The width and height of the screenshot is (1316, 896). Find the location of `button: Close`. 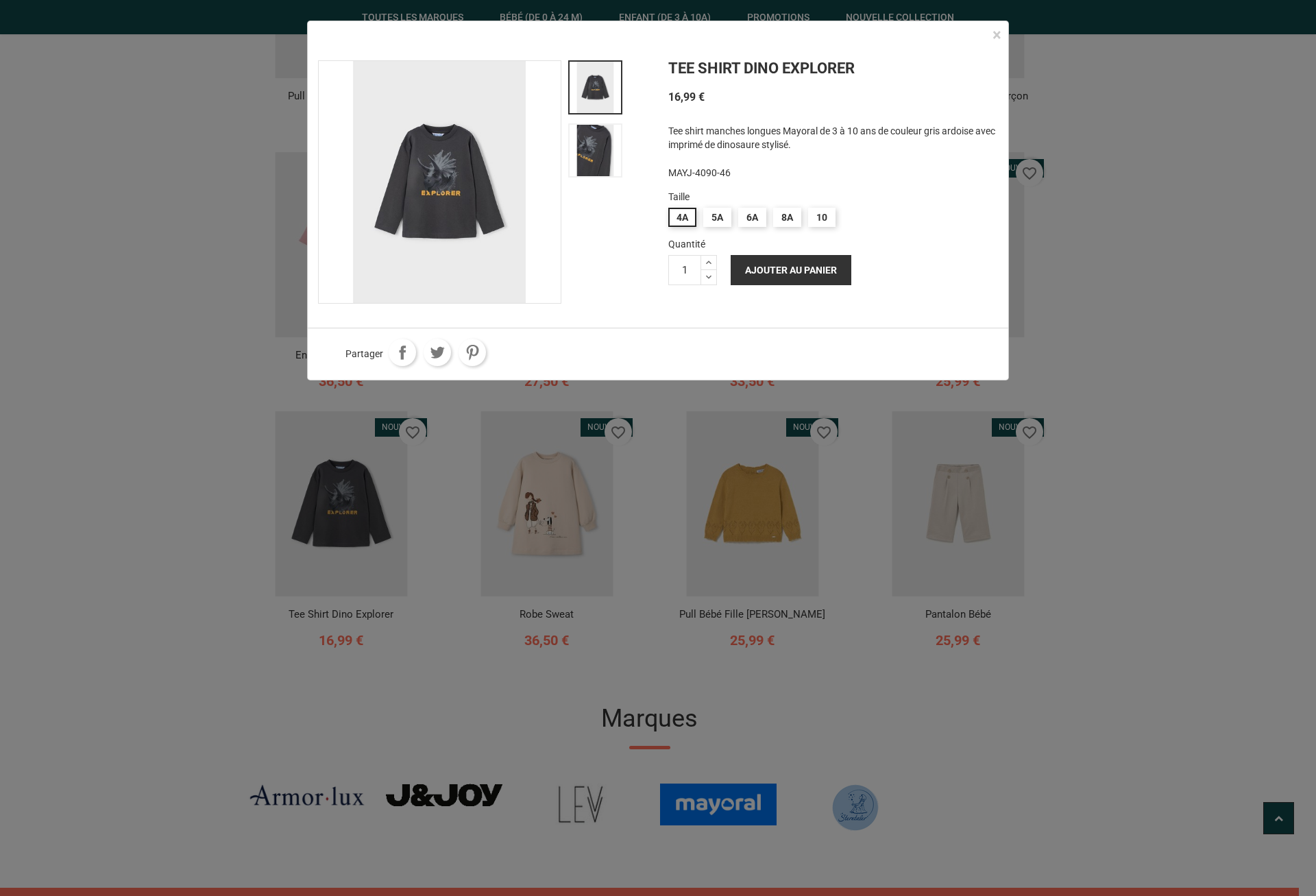

button: Close is located at coordinates (997, 35).